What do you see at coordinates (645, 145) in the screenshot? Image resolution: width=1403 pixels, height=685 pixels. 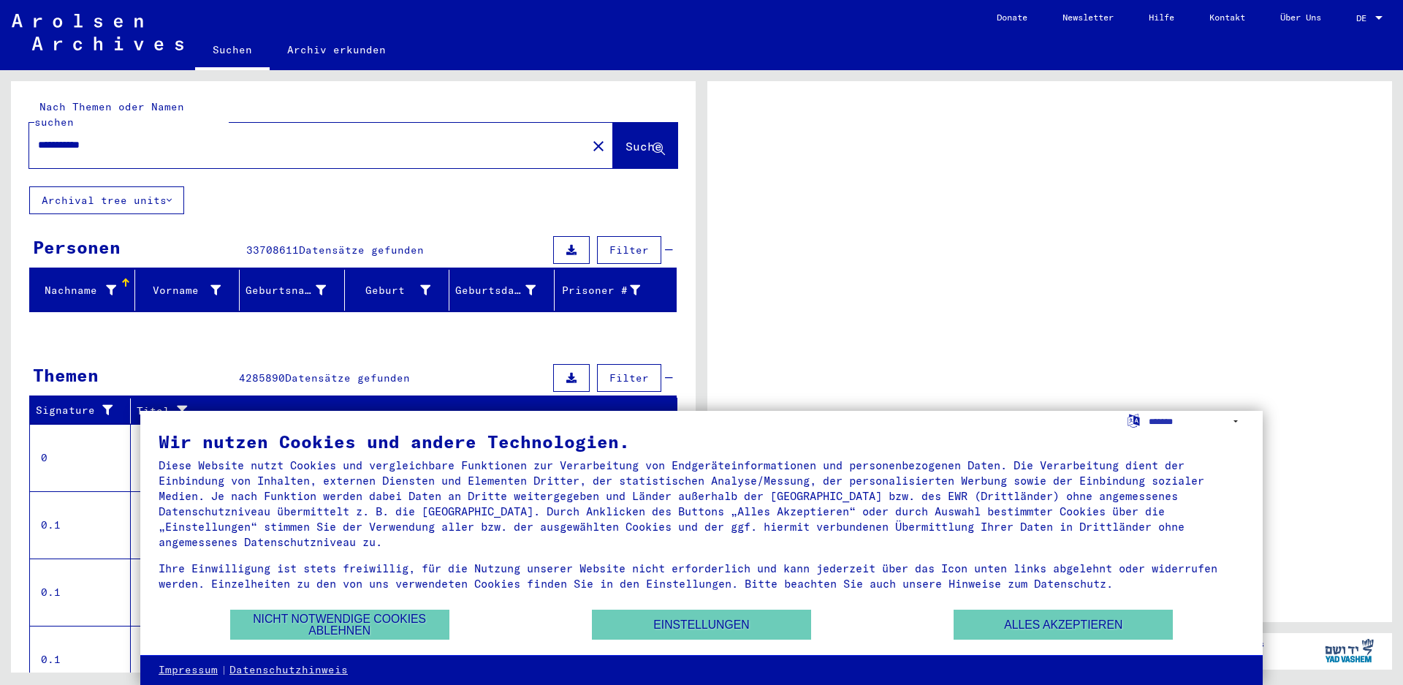 I see `button: Suche` at bounding box center [645, 145].